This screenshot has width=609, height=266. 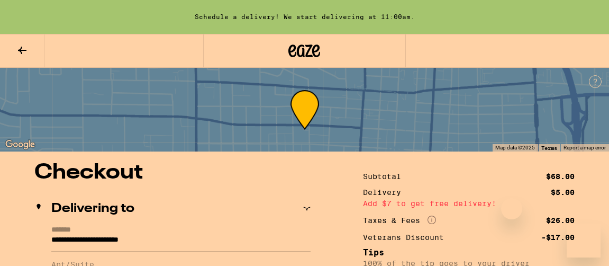 I want to click on img: Google, so click(x=20, y=144).